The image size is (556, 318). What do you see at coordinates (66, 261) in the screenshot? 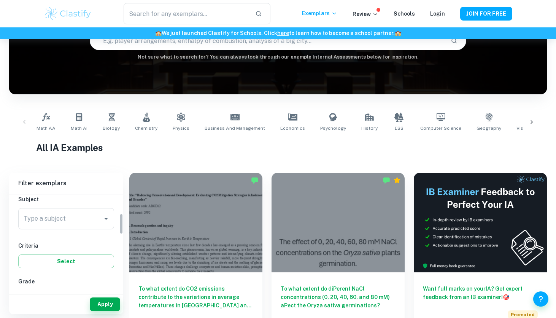
I see `button: Select` at bounding box center [66, 261].